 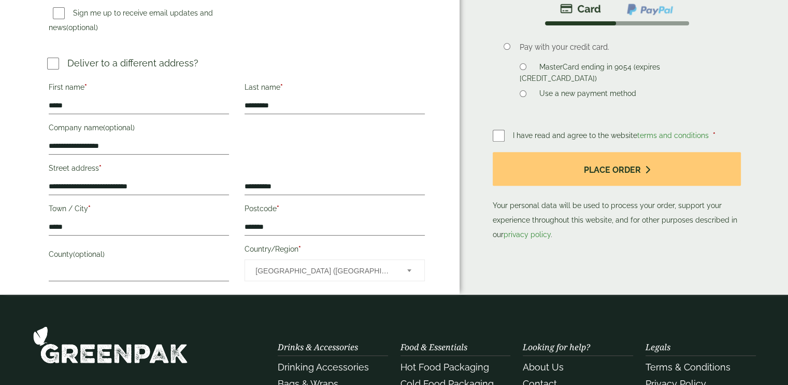 What do you see at coordinates (323, 366) in the screenshot?
I see `a: Drinking Accessories` at bounding box center [323, 366].